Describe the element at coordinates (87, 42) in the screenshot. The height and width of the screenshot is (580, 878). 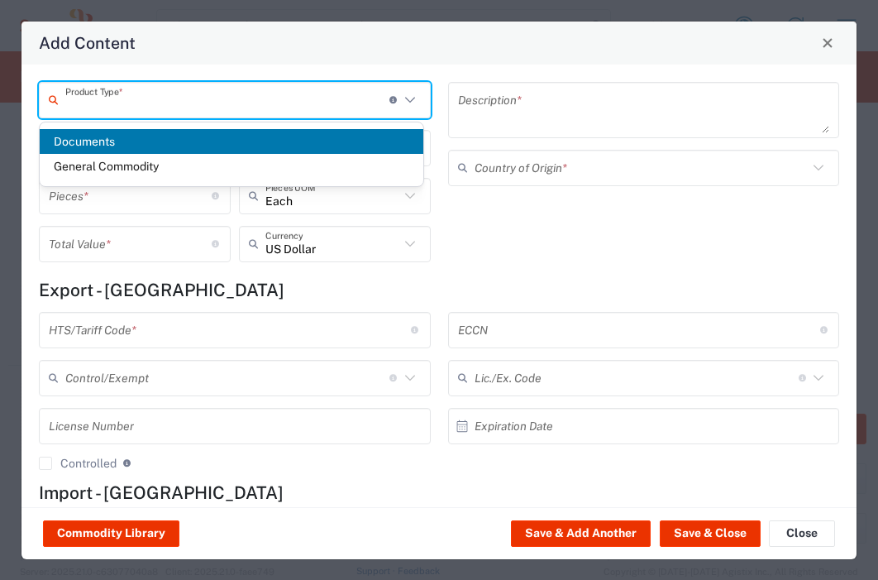
I see `h4: Add Content` at that location.